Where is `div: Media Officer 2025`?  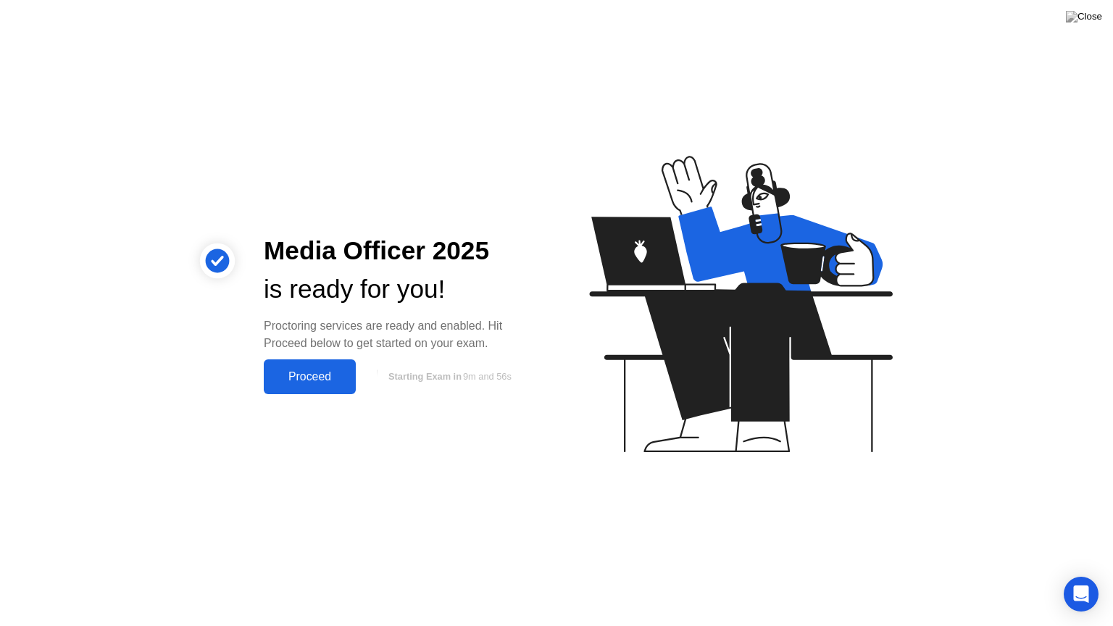 div: Media Officer 2025 is located at coordinates (399, 251).